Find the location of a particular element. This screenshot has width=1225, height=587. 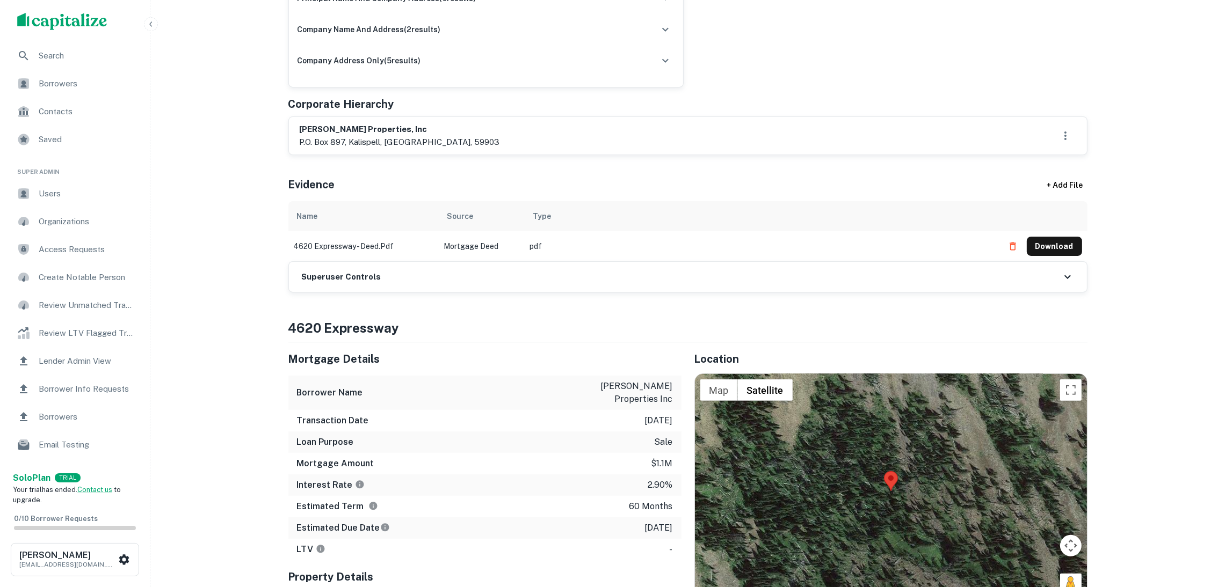

span: Your trial has ended. to upgrade. is located at coordinates (67, 495).